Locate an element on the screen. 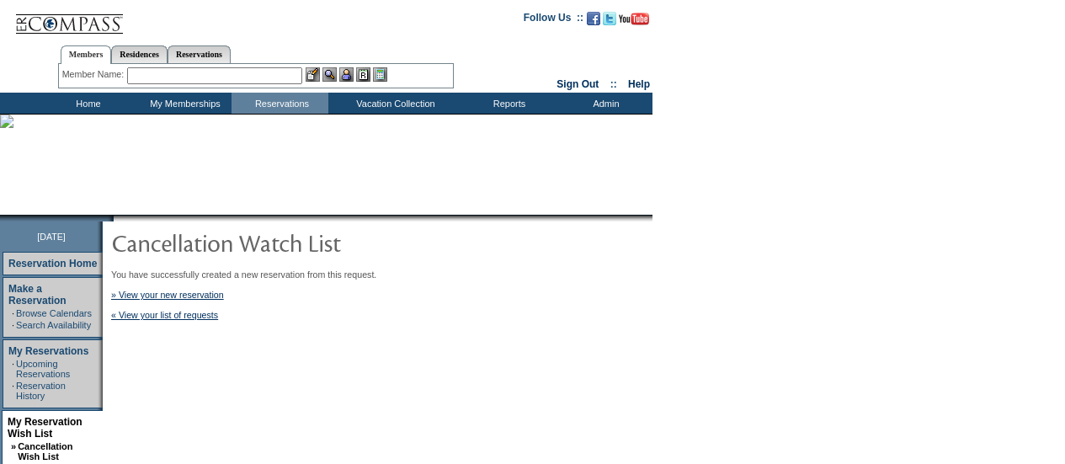 Image resolution: width=1065 pixels, height=464 pixels. div: Member Name: is located at coordinates (94, 74).